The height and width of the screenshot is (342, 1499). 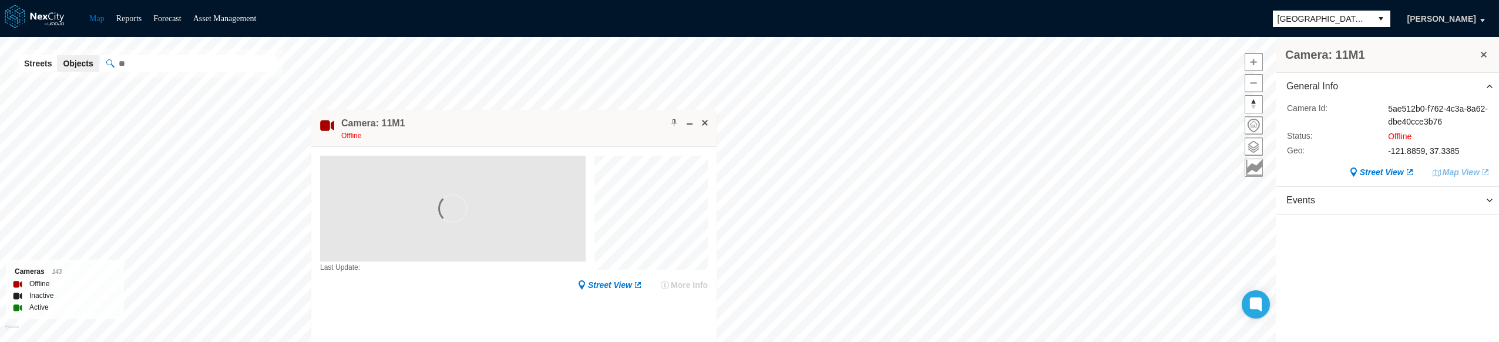 I want to click on span: Zoom out, so click(x=1254, y=83).